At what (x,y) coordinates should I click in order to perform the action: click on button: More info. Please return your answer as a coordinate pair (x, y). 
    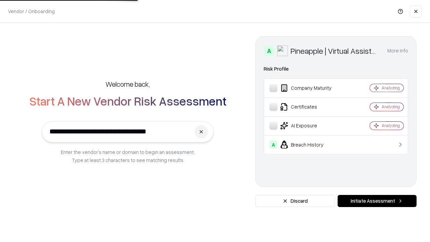
    Looking at the image, I should click on (398, 51).